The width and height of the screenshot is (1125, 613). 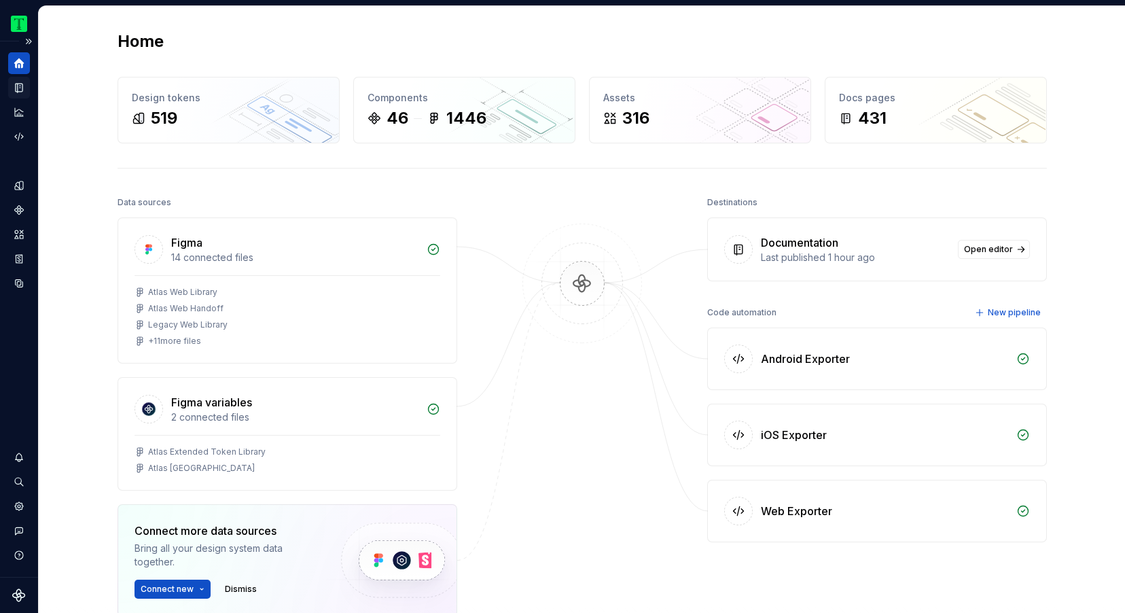 What do you see at coordinates (464, 110) in the screenshot?
I see `a: Components461446` at bounding box center [464, 110].